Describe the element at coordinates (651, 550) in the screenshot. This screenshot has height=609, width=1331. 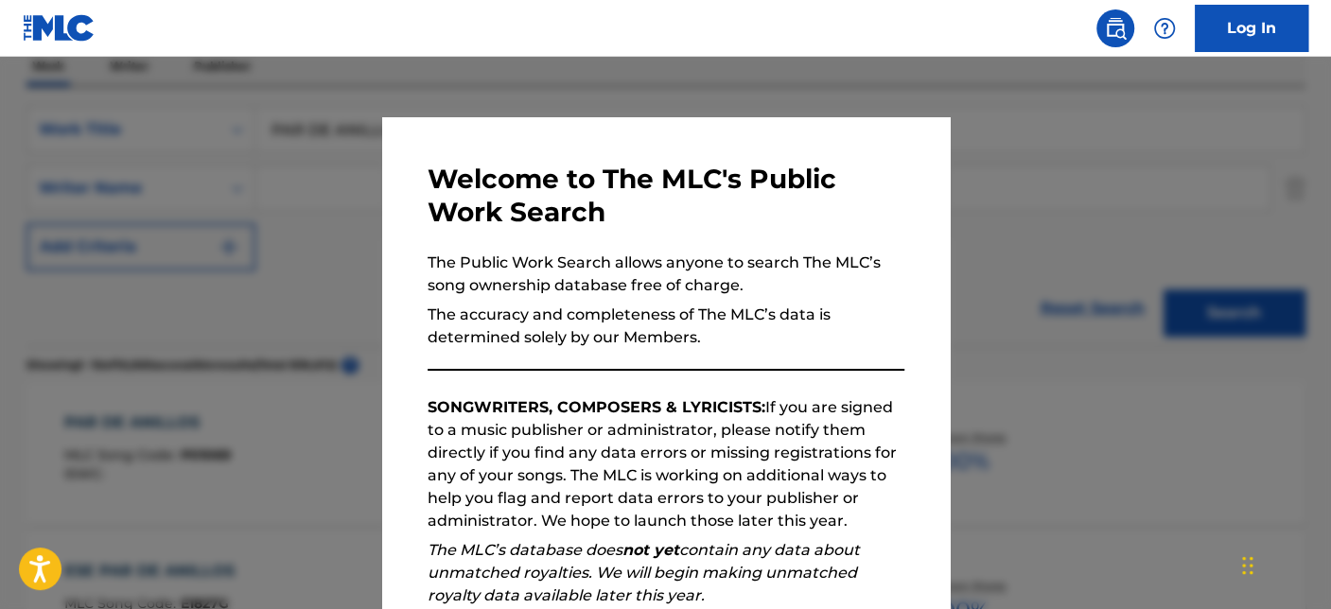
I see `strong: not yet` at that location.